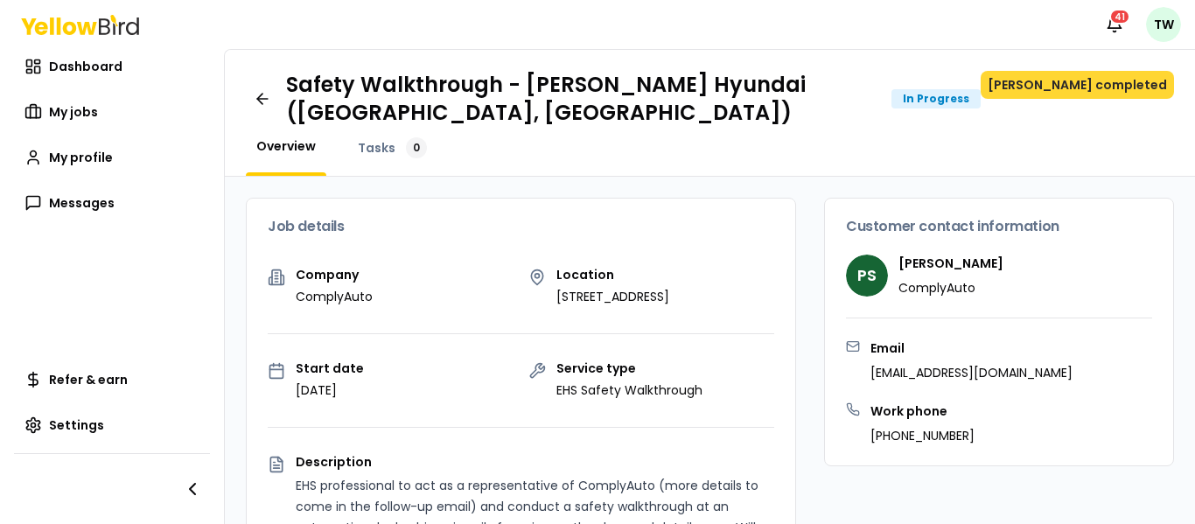 This screenshot has height=524, width=1195. What do you see at coordinates (112, 158) in the screenshot?
I see `a: My profile` at bounding box center [112, 158].